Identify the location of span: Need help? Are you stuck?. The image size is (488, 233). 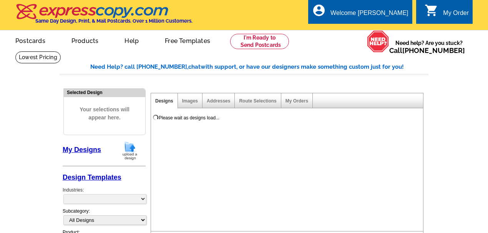
(429, 47).